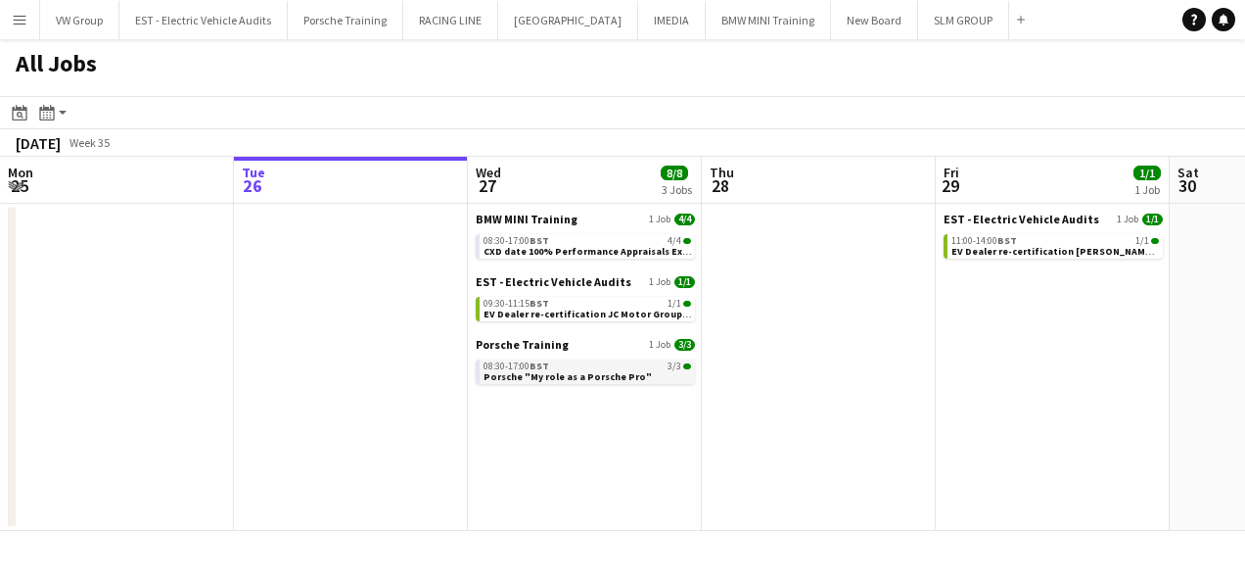  What do you see at coordinates (89, 142) in the screenshot?
I see `span: Week 35` at bounding box center [89, 142].